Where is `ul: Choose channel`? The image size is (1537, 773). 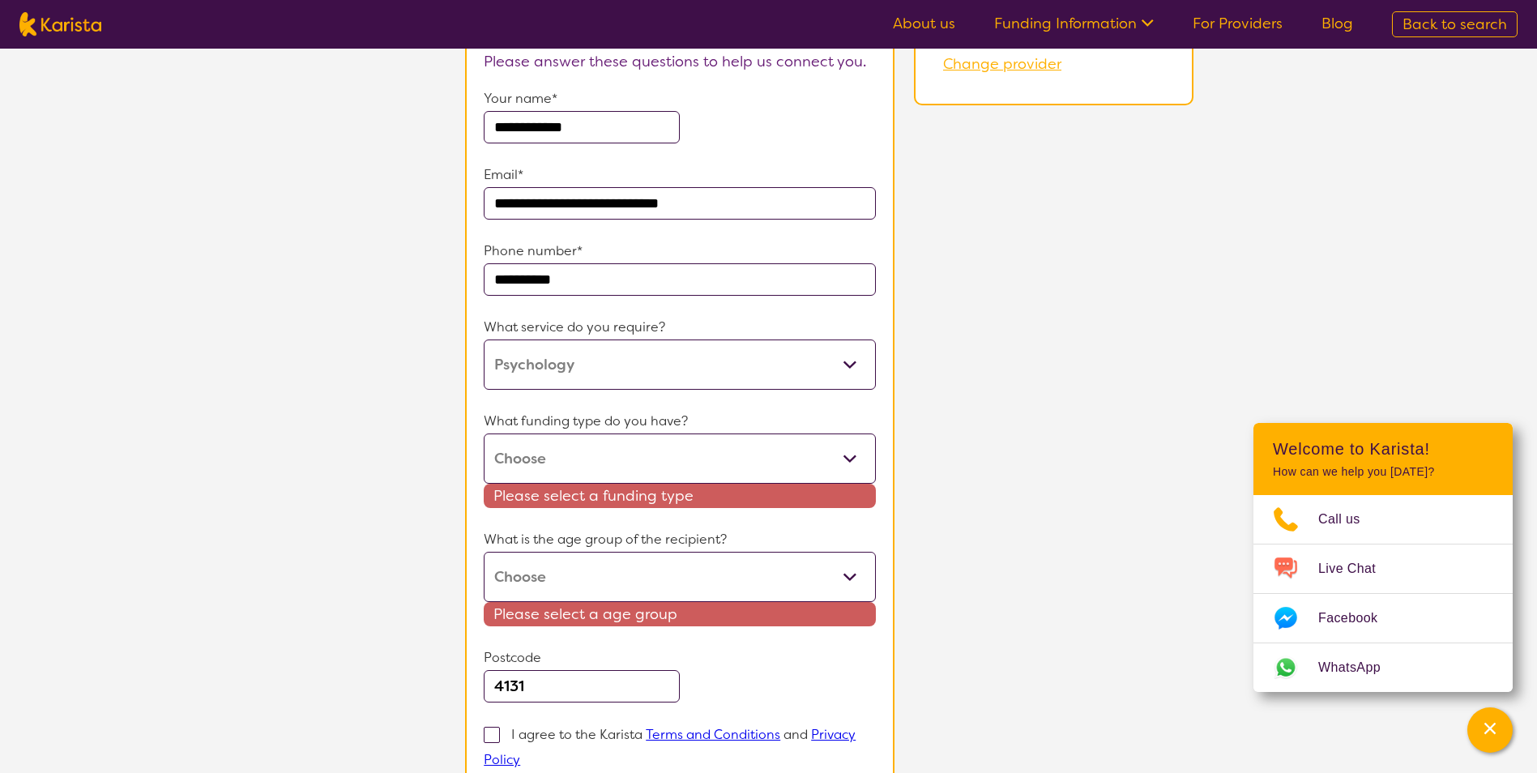 ul: Choose channel is located at coordinates (1383, 593).